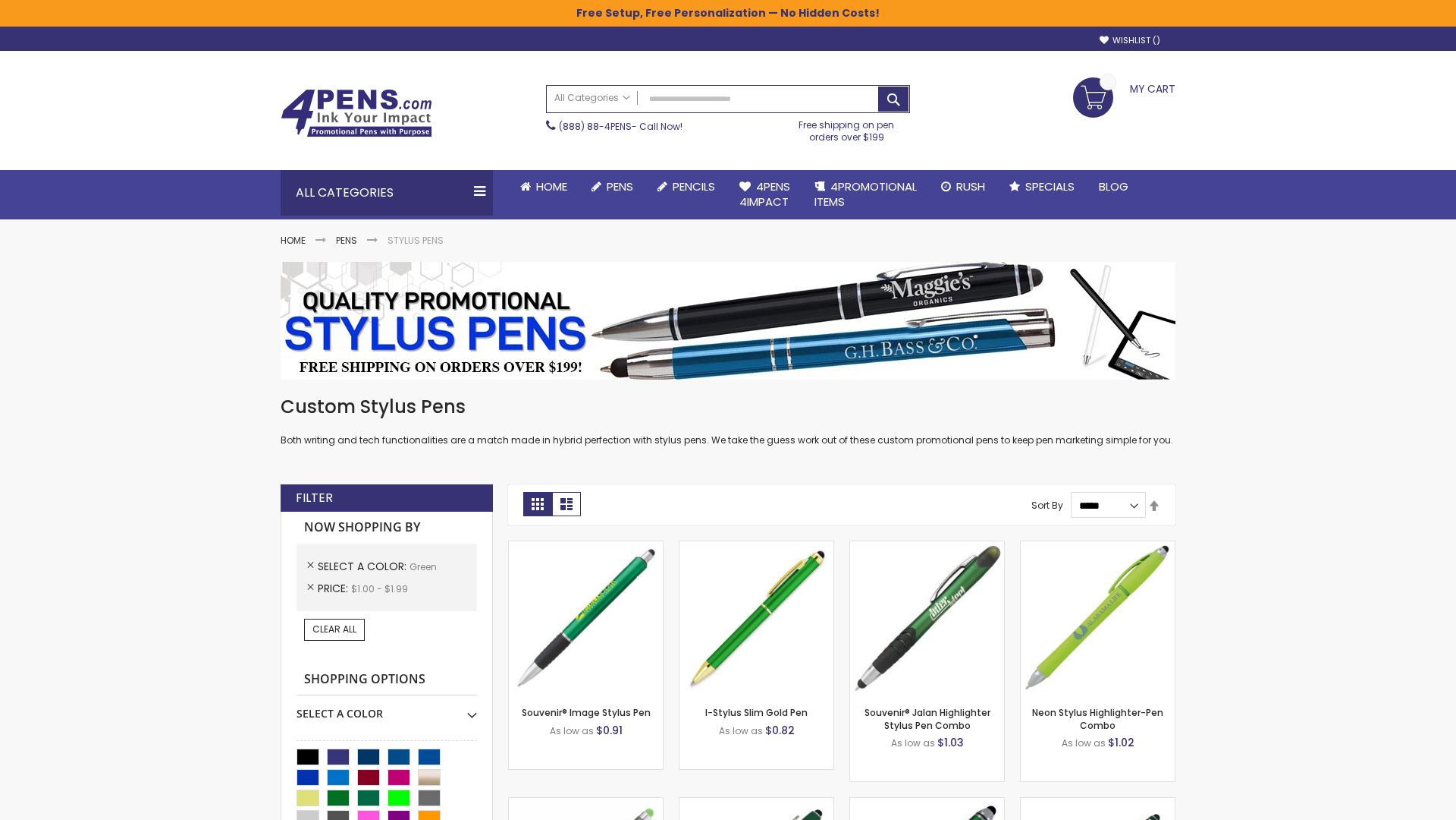 This screenshot has height=820, width=1456. Describe the element at coordinates (757, 803) in the screenshot. I see `a: Custom Soft Touch® Metal Pens with Stylus-Green` at that location.